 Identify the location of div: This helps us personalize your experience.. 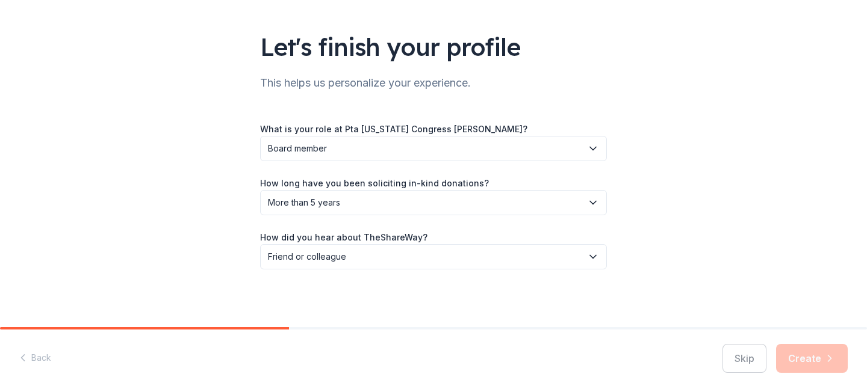
(433, 83).